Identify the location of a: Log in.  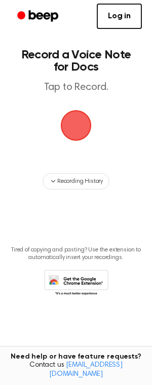
(119, 16).